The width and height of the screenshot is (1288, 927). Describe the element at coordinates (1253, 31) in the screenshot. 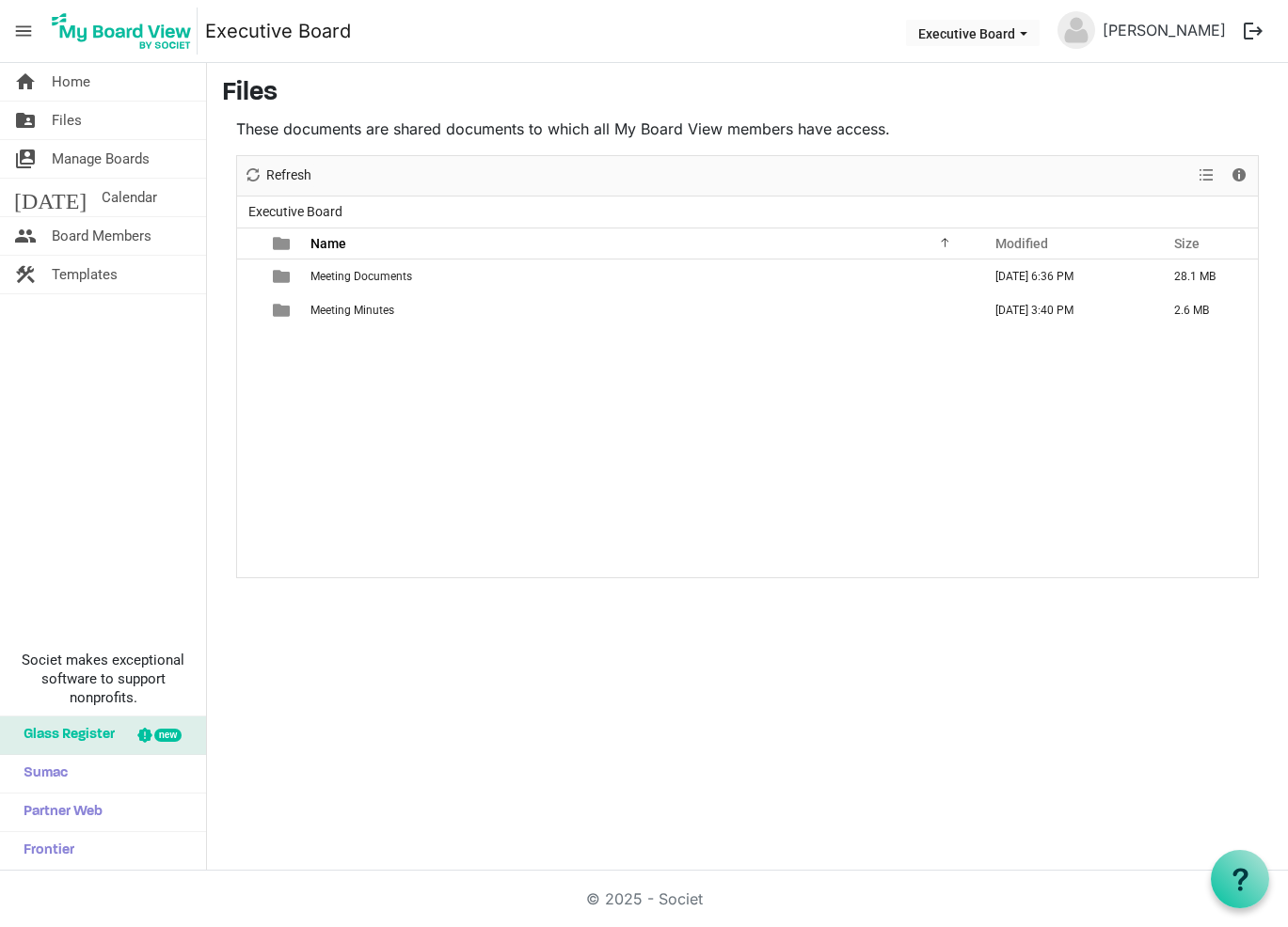

I see `button: logout` at that location.